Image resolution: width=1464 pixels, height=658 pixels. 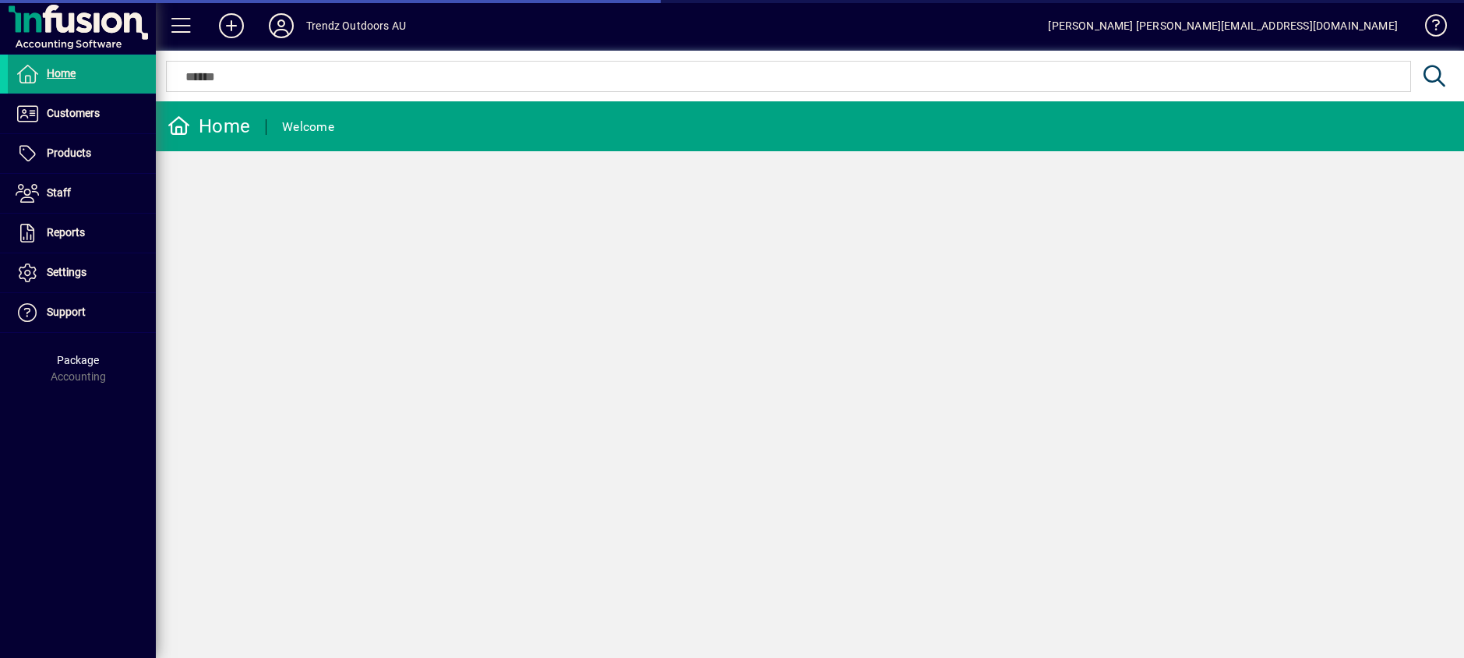 I want to click on span: Support, so click(x=66, y=312).